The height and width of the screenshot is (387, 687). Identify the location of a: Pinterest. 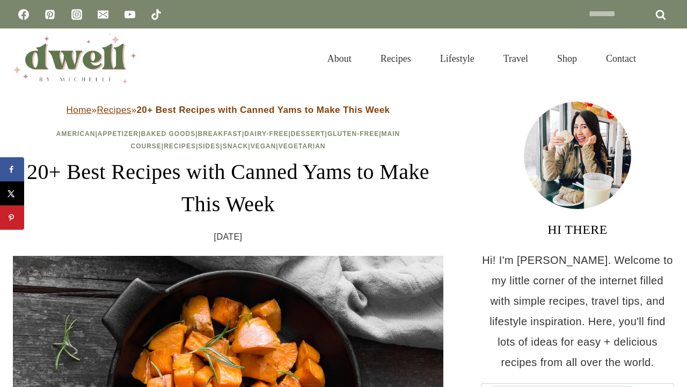
(50, 15).